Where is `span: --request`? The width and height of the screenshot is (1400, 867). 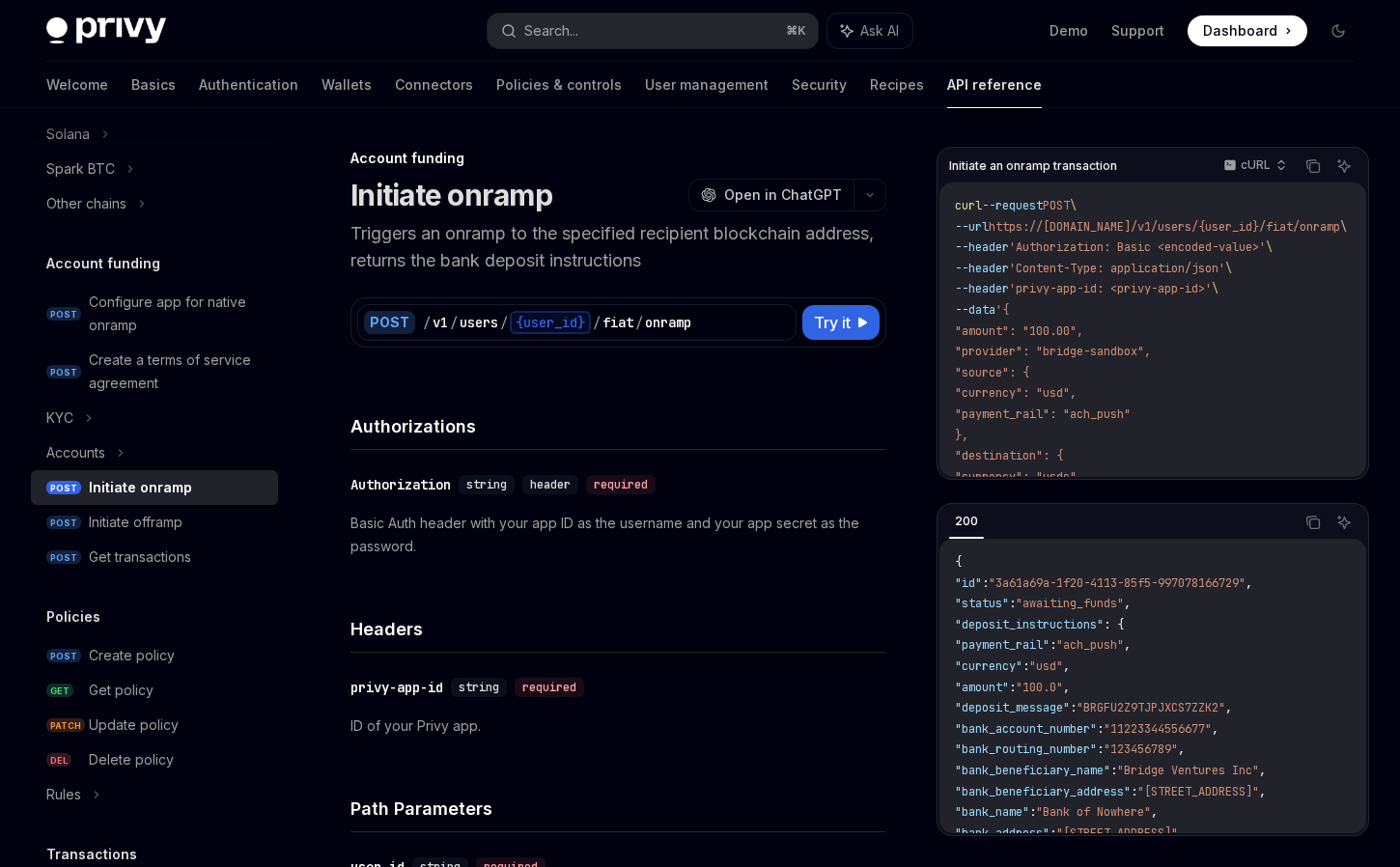 span: --request is located at coordinates (1011, 205).